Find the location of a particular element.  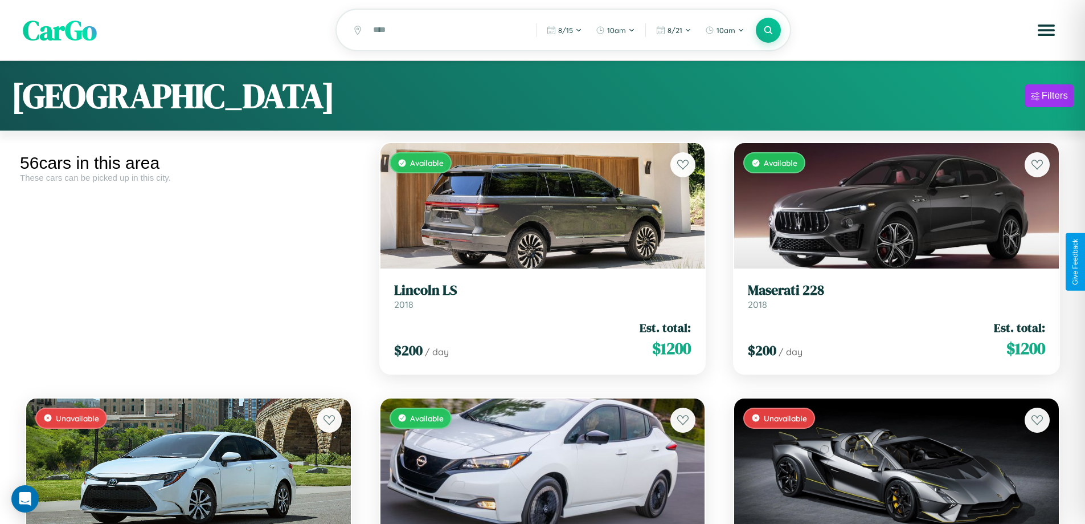

span: CarGo is located at coordinates (60, 30).